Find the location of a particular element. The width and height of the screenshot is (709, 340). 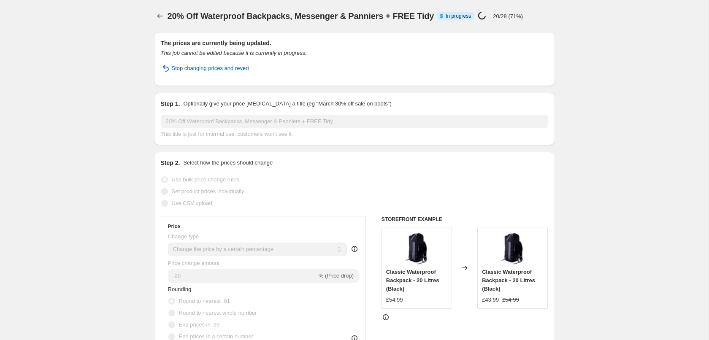

span: This title is just for internal use, customers won't see it is located at coordinates (226, 134).